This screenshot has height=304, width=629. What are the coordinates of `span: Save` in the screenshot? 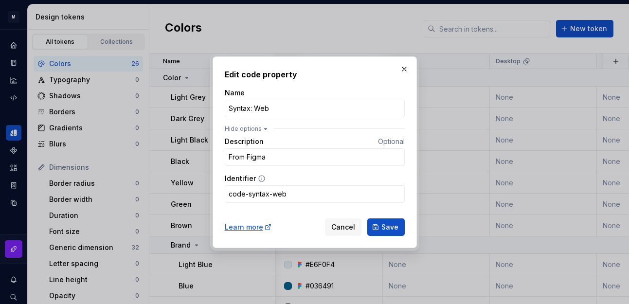 It's located at (390, 227).